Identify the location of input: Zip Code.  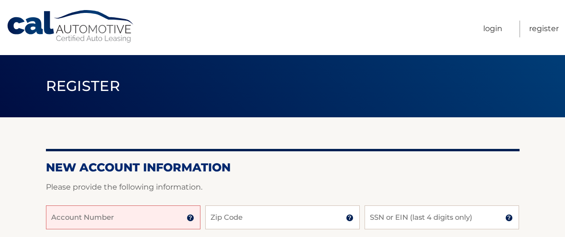
(282, 217).